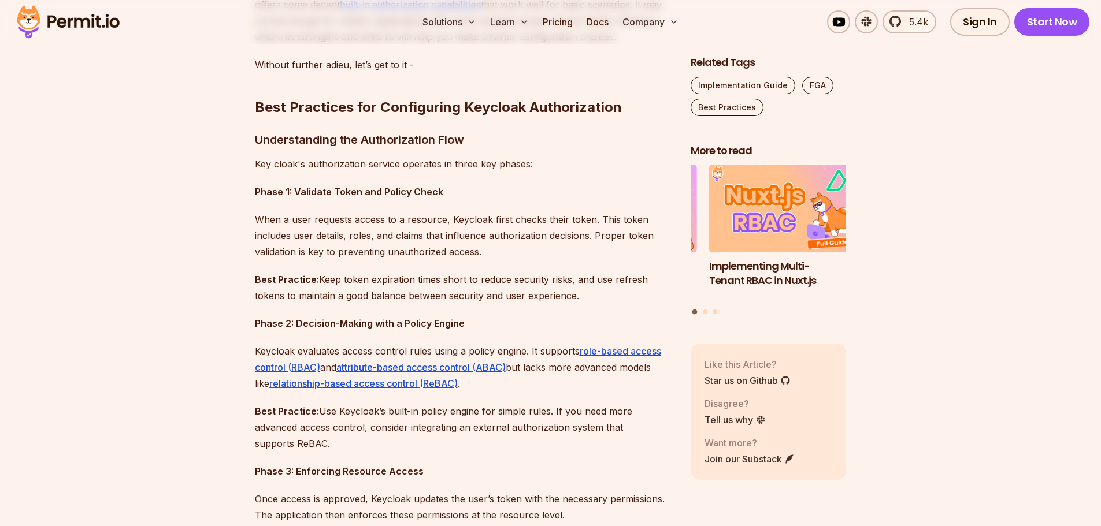 This screenshot has width=1101, height=526. Describe the element at coordinates (463, 236) in the screenshot. I see `p: When a user requests access to a resource, Keycloak first checks their token. This token includes...` at that location.